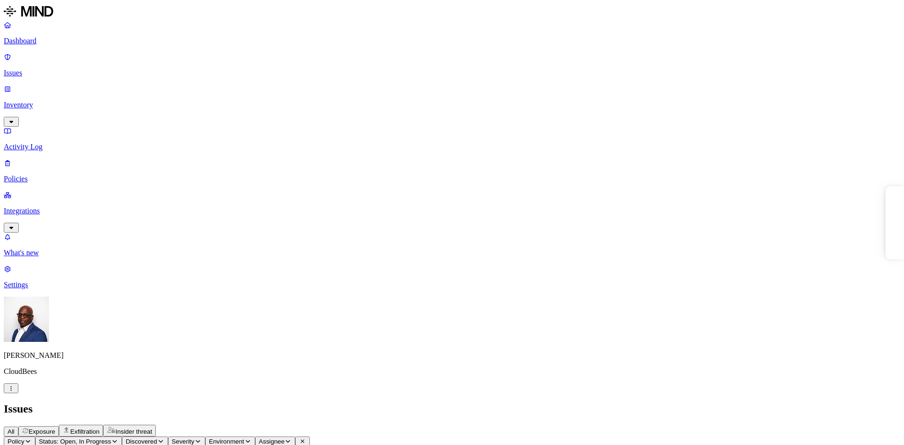 The width and height of the screenshot is (904, 445). Describe the element at coordinates (452, 179) in the screenshot. I see `p: Policies` at that location.